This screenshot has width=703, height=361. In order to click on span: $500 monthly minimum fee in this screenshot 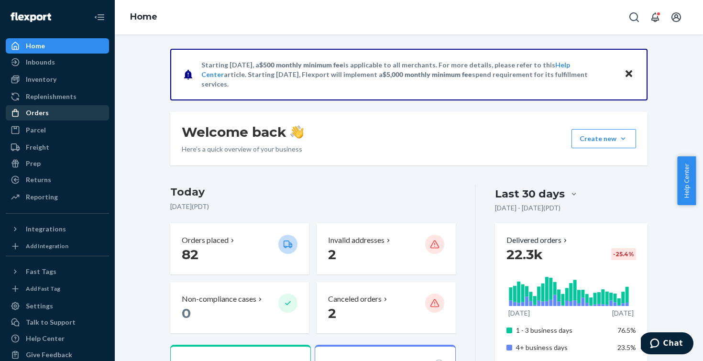, I will do `click(301, 65)`.